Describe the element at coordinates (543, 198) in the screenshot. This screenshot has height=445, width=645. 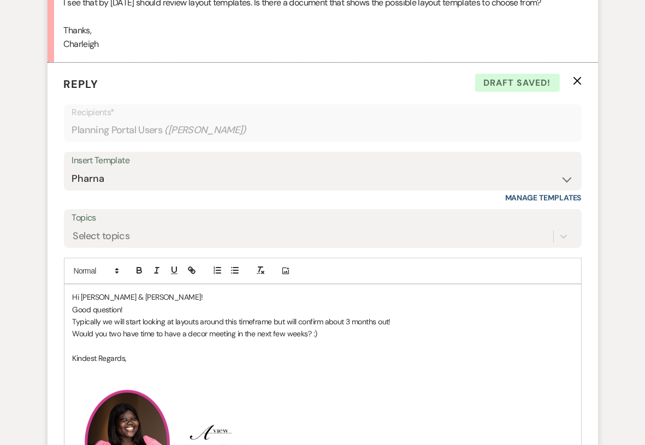
I see `a: Manage Templates` at that location.